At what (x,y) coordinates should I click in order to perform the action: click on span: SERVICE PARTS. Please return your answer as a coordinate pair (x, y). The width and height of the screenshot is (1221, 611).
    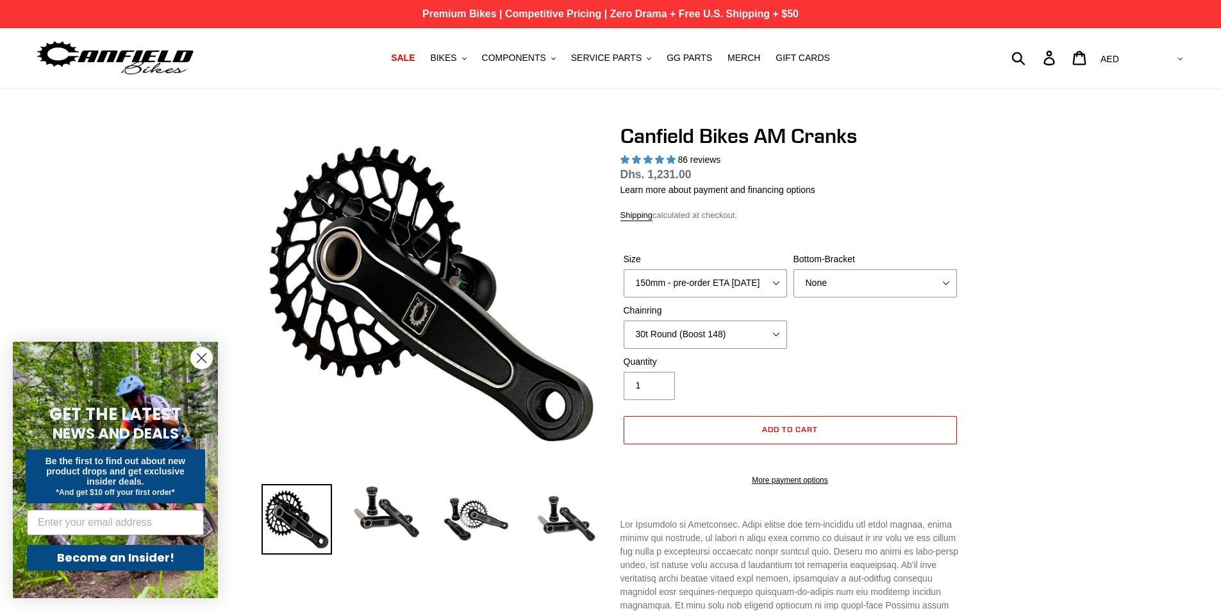
    Looking at the image, I should click on (607, 58).